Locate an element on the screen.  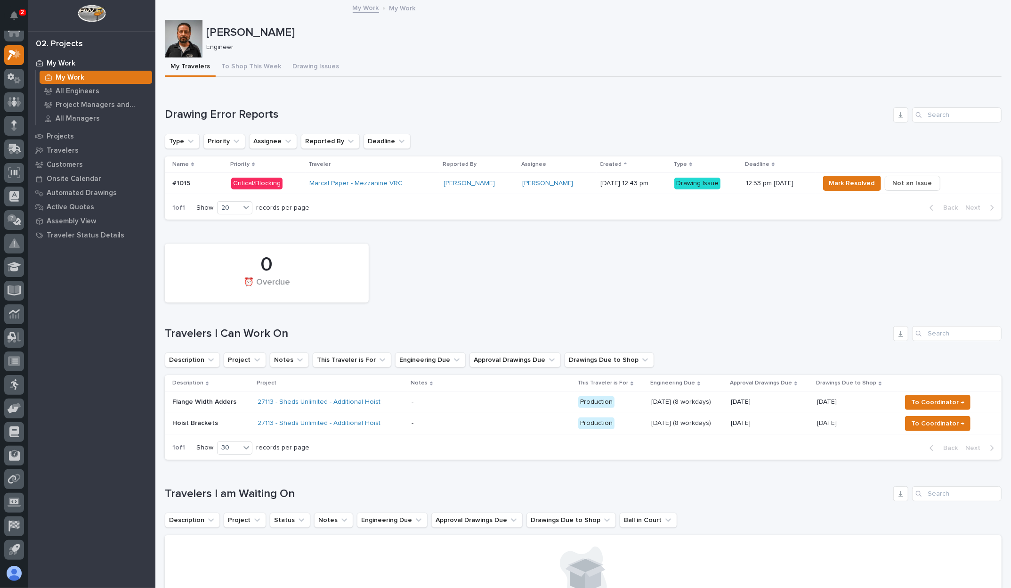
p: #1015 is located at coordinates (182, 182).